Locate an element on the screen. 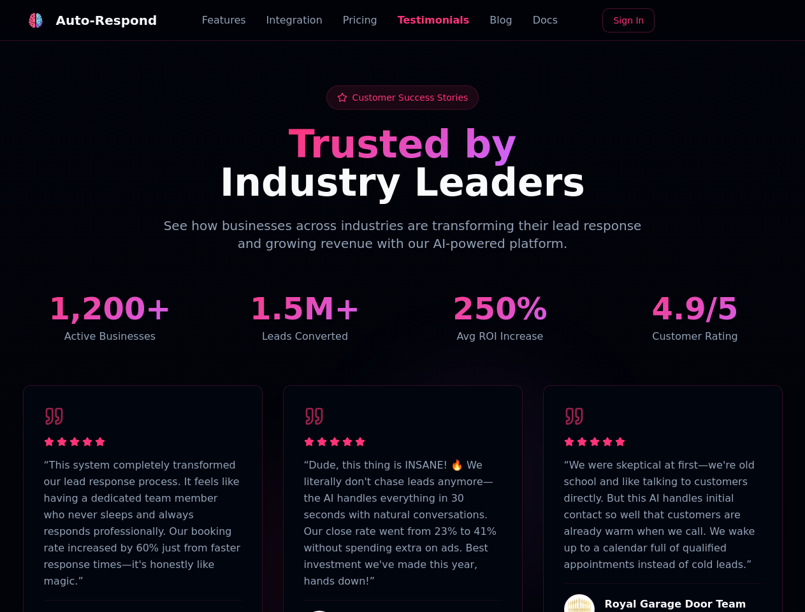 The height and width of the screenshot is (612, 805). a: Pricing is located at coordinates (360, 20).